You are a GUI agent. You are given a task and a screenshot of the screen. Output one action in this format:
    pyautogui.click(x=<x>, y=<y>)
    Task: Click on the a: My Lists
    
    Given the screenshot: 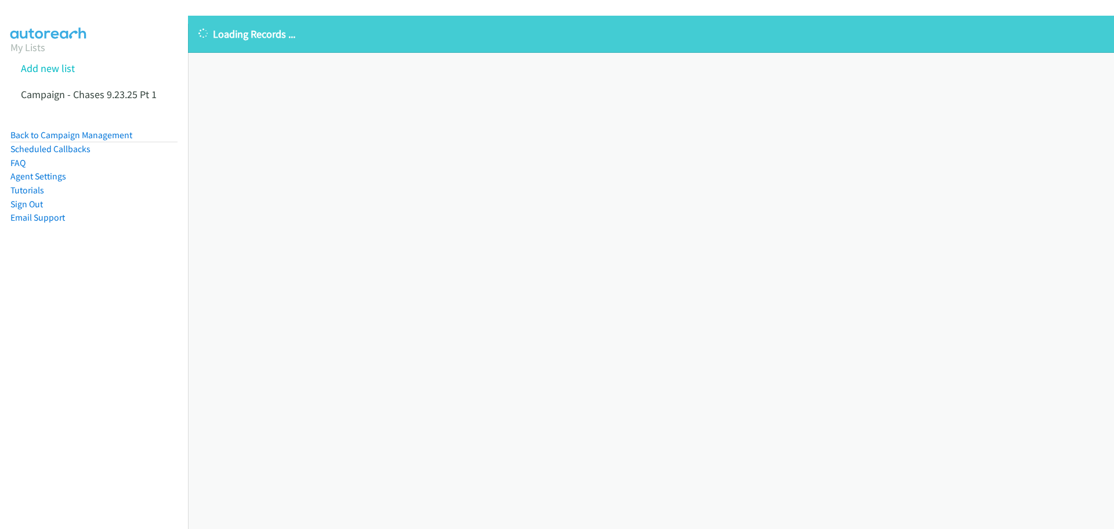 What is the action you would take?
    pyautogui.click(x=28, y=47)
    